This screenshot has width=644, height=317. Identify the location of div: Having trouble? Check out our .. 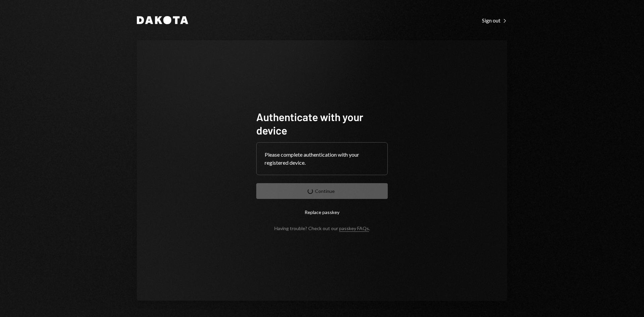
(322, 228).